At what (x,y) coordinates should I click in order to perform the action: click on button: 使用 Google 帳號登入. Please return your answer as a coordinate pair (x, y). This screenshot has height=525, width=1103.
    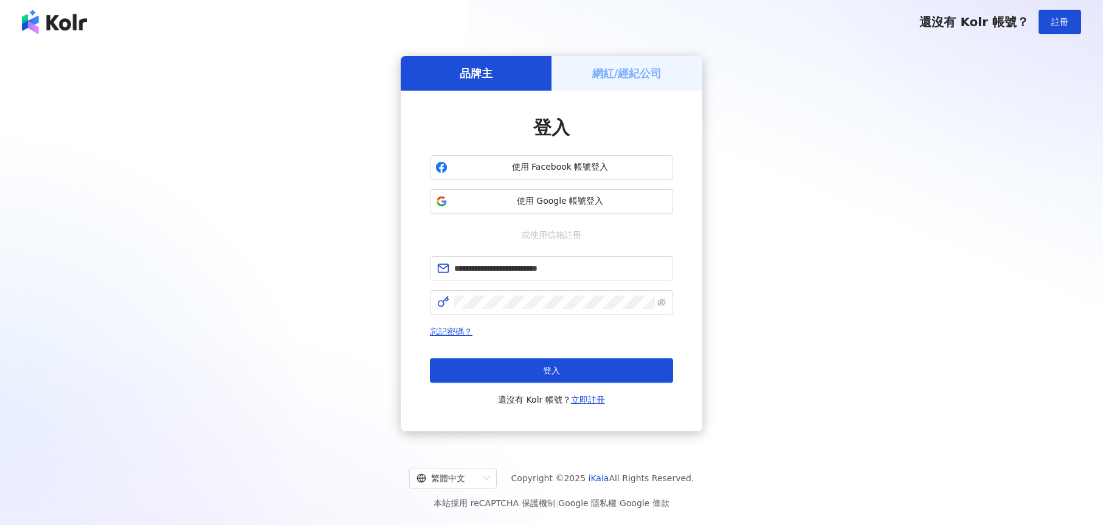
    Looking at the image, I should click on (551, 201).